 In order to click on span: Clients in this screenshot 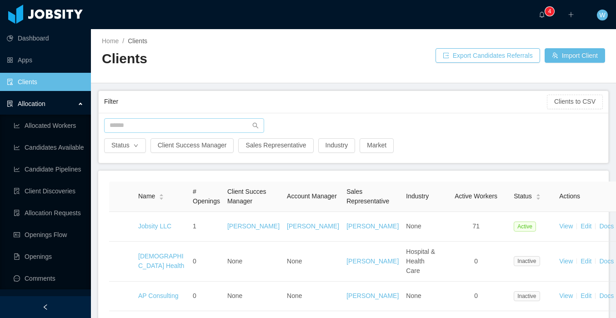, I will do `click(137, 41)`.